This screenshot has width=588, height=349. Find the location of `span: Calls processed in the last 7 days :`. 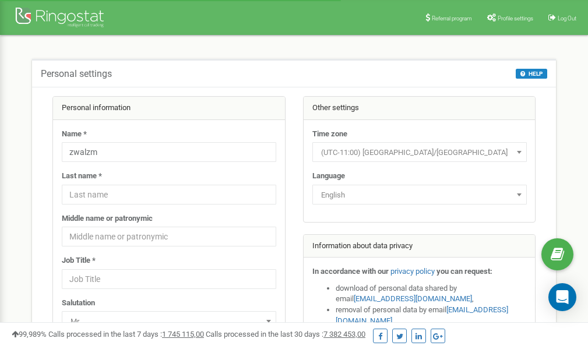

span: Calls processed in the last 7 days : is located at coordinates (126, 334).